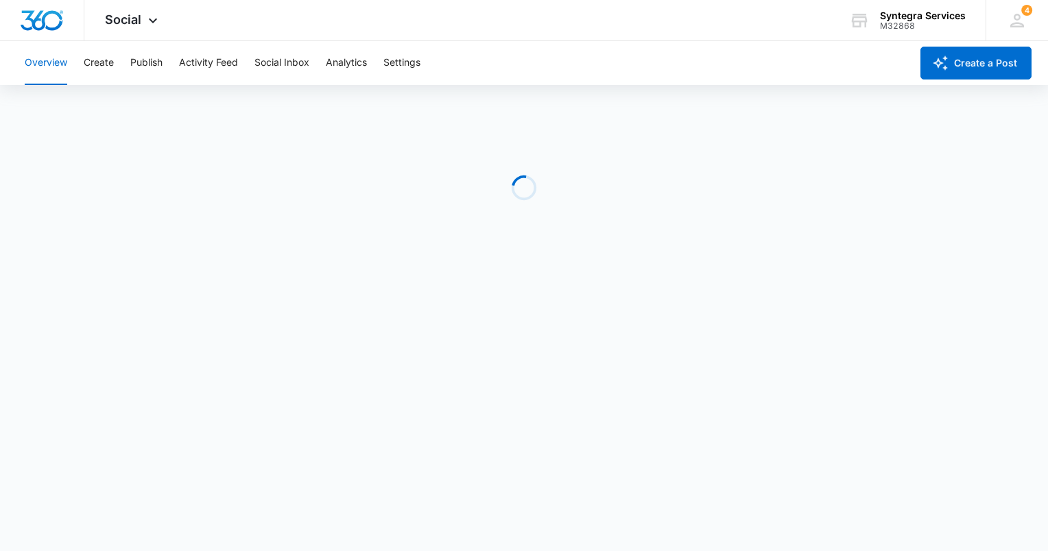 This screenshot has height=551, width=1048. I want to click on div: account name, so click(922, 16).